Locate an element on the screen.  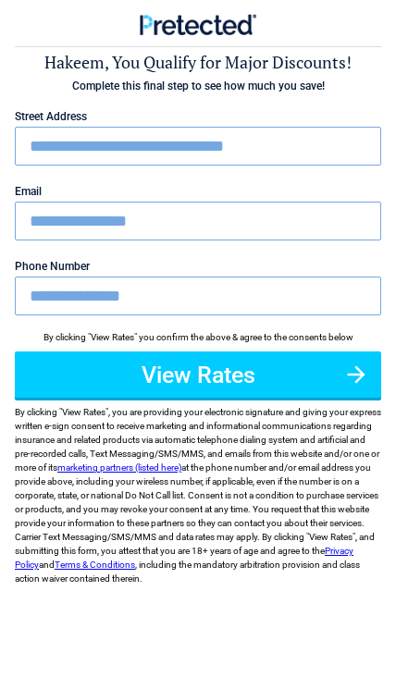
div: By clicking "View Rates" you confirm the above & agree to the consents below is located at coordinates (198, 337).